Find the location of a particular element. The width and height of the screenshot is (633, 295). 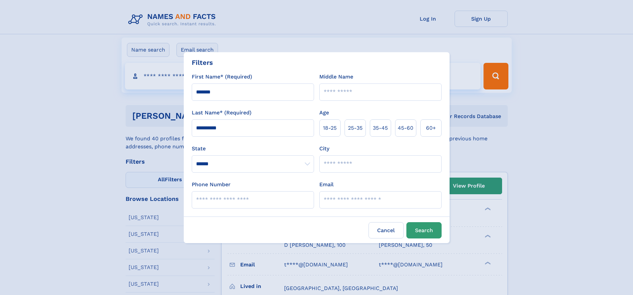

label: Email is located at coordinates (327, 185).